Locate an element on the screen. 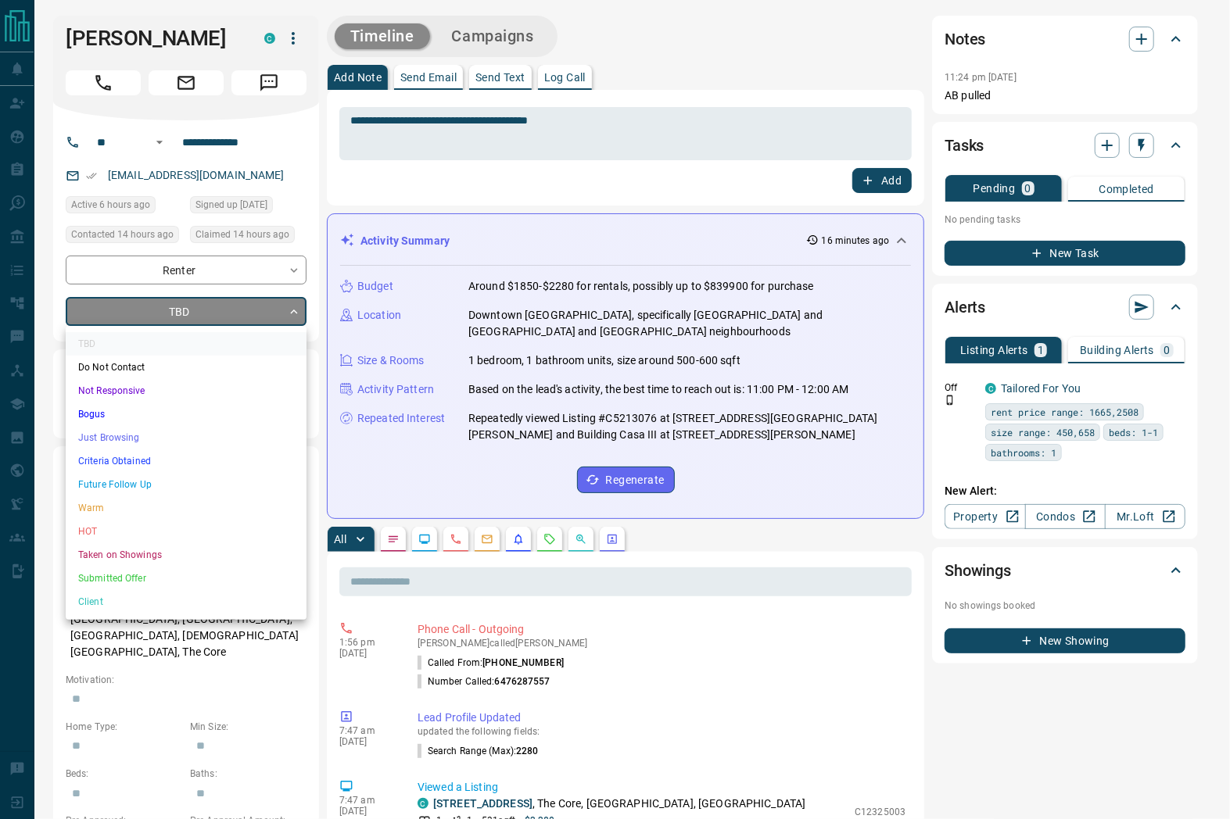 The width and height of the screenshot is (1230, 819). li: Bogus is located at coordinates (186, 414).